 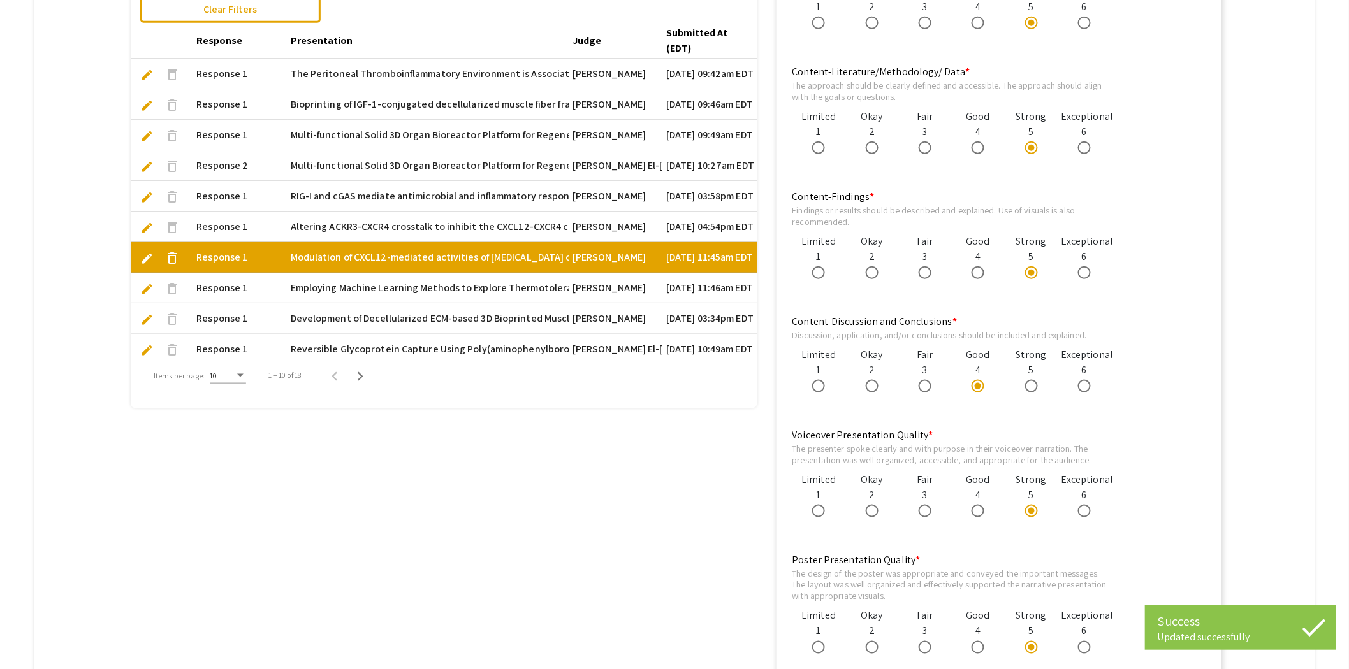 What do you see at coordinates (833, 196) in the screenshot?
I see `mat-label: Content-Findings` at bounding box center [833, 196].